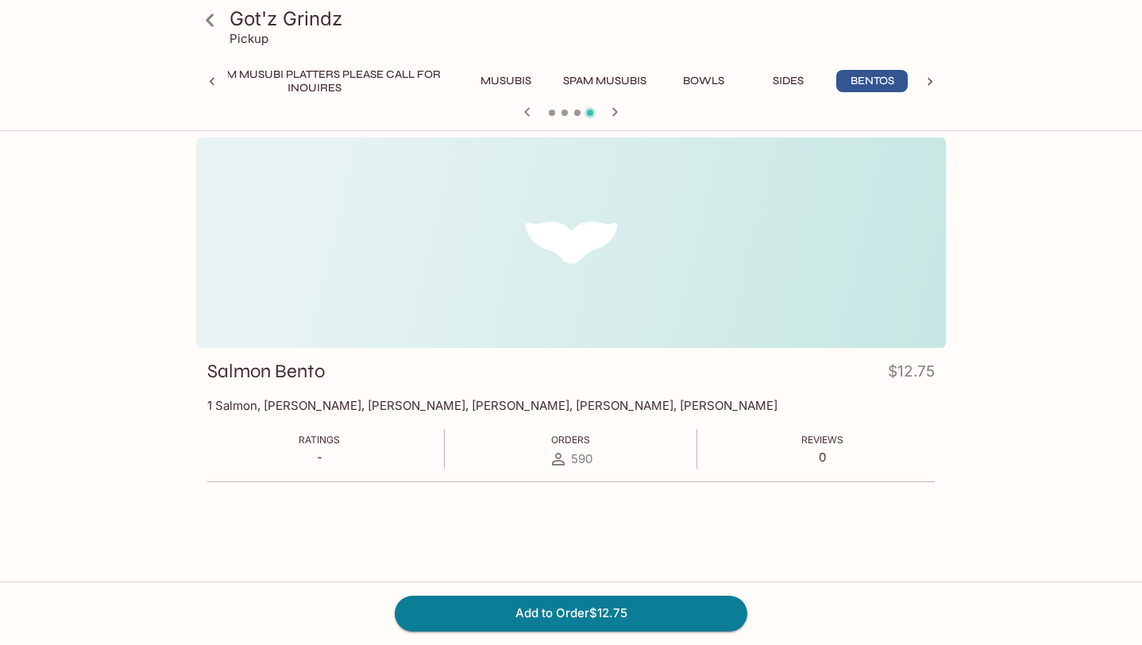 This screenshot has width=1142, height=645. What do you see at coordinates (604, 81) in the screenshot?
I see `button: Spam Musubis` at bounding box center [604, 81].